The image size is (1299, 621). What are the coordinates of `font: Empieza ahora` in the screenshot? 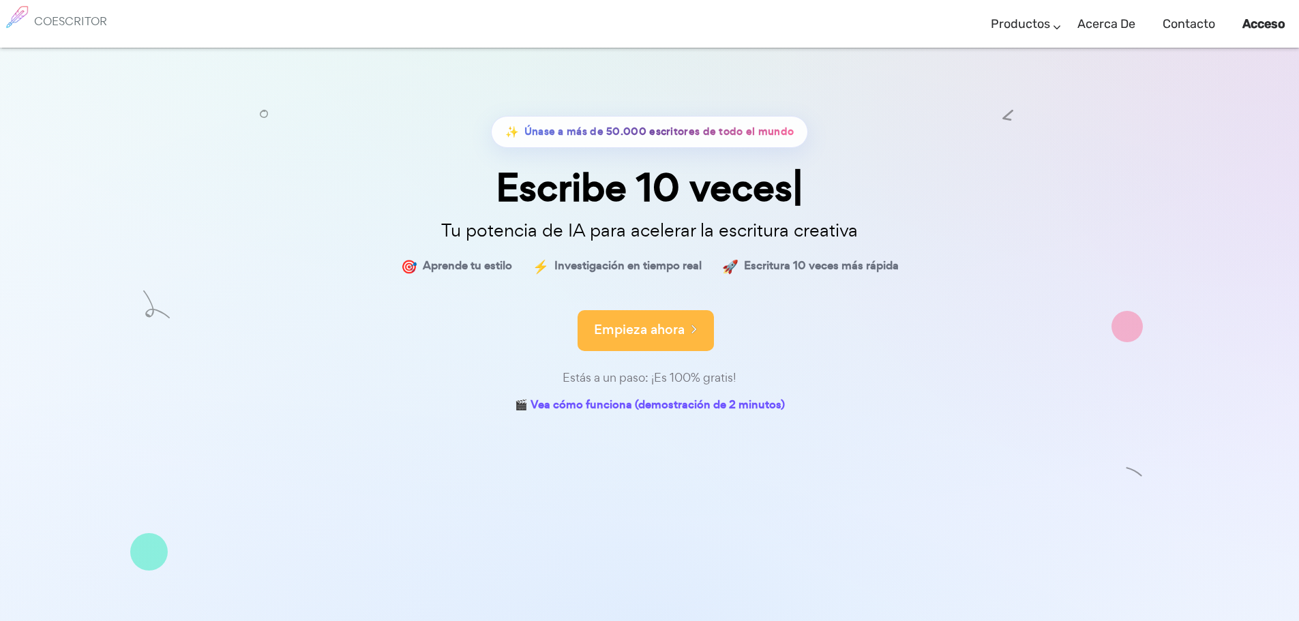 It's located at (639, 329).